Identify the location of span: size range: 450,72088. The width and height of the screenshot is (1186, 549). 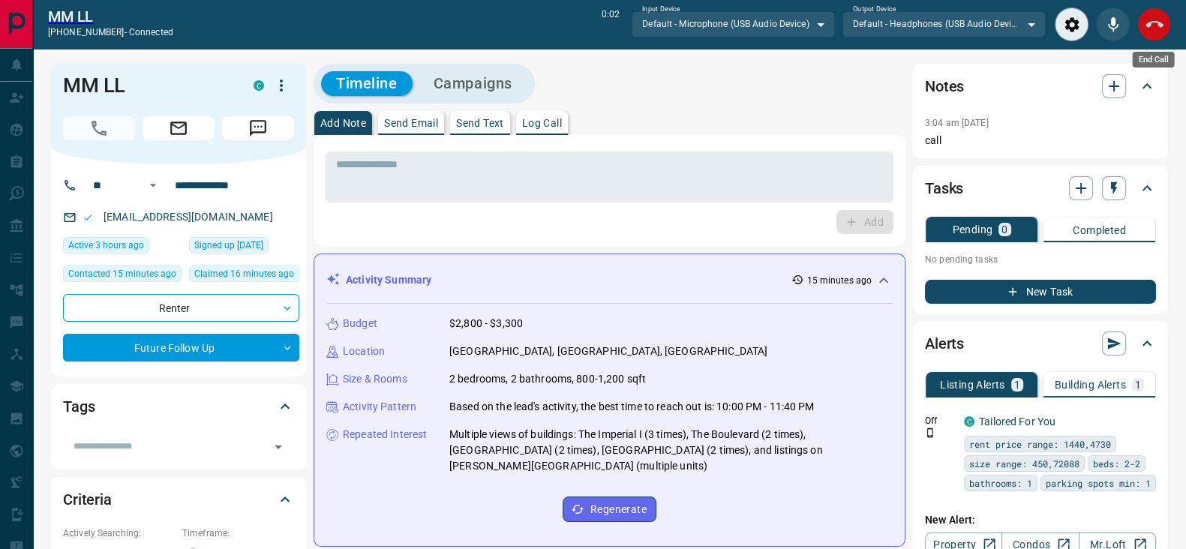
(1024, 464).